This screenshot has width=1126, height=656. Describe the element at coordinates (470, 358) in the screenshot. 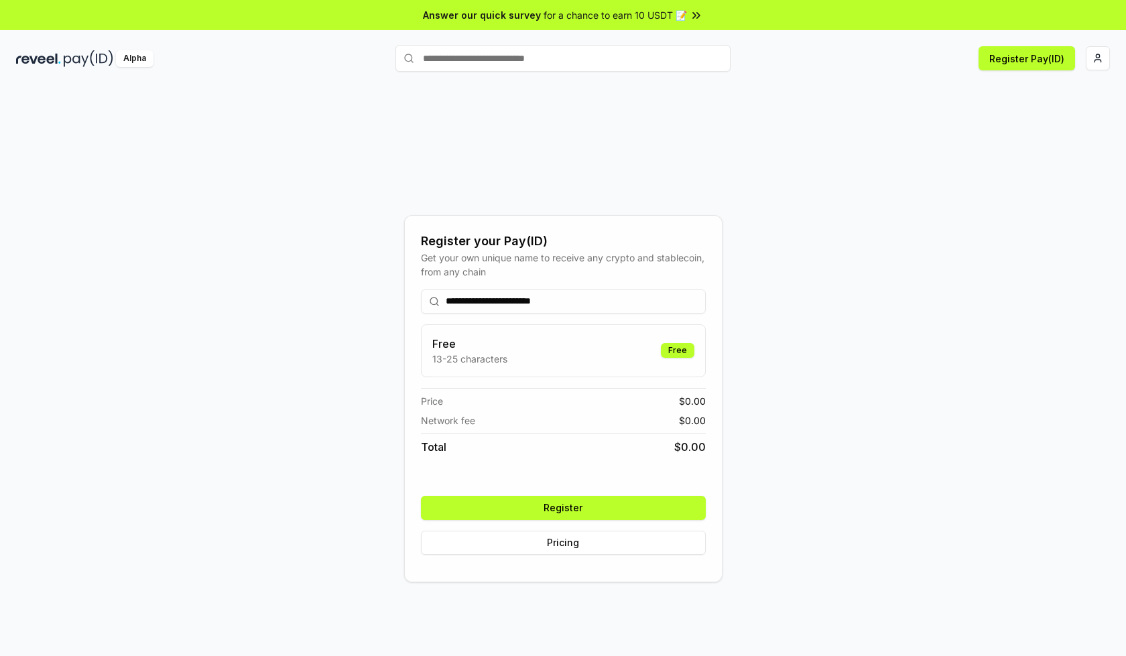

I see `p: 13-25 characters` at that location.